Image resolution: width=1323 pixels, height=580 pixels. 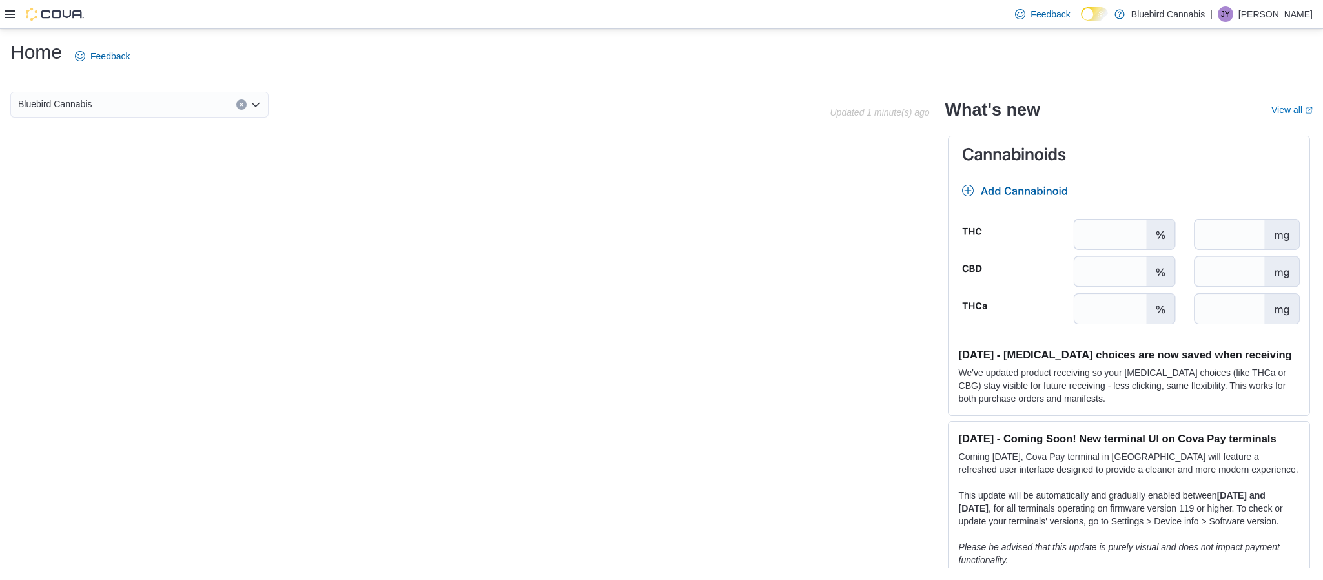 What do you see at coordinates (992, 110) in the screenshot?
I see `h2: What's new` at bounding box center [992, 110].